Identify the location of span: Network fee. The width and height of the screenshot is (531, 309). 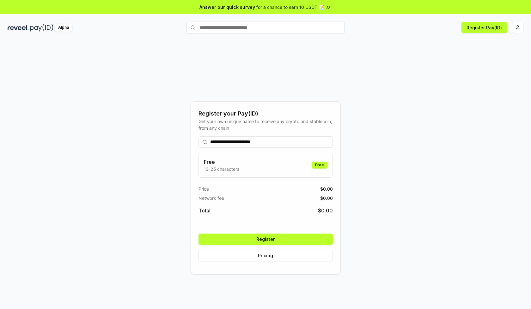
(211, 198).